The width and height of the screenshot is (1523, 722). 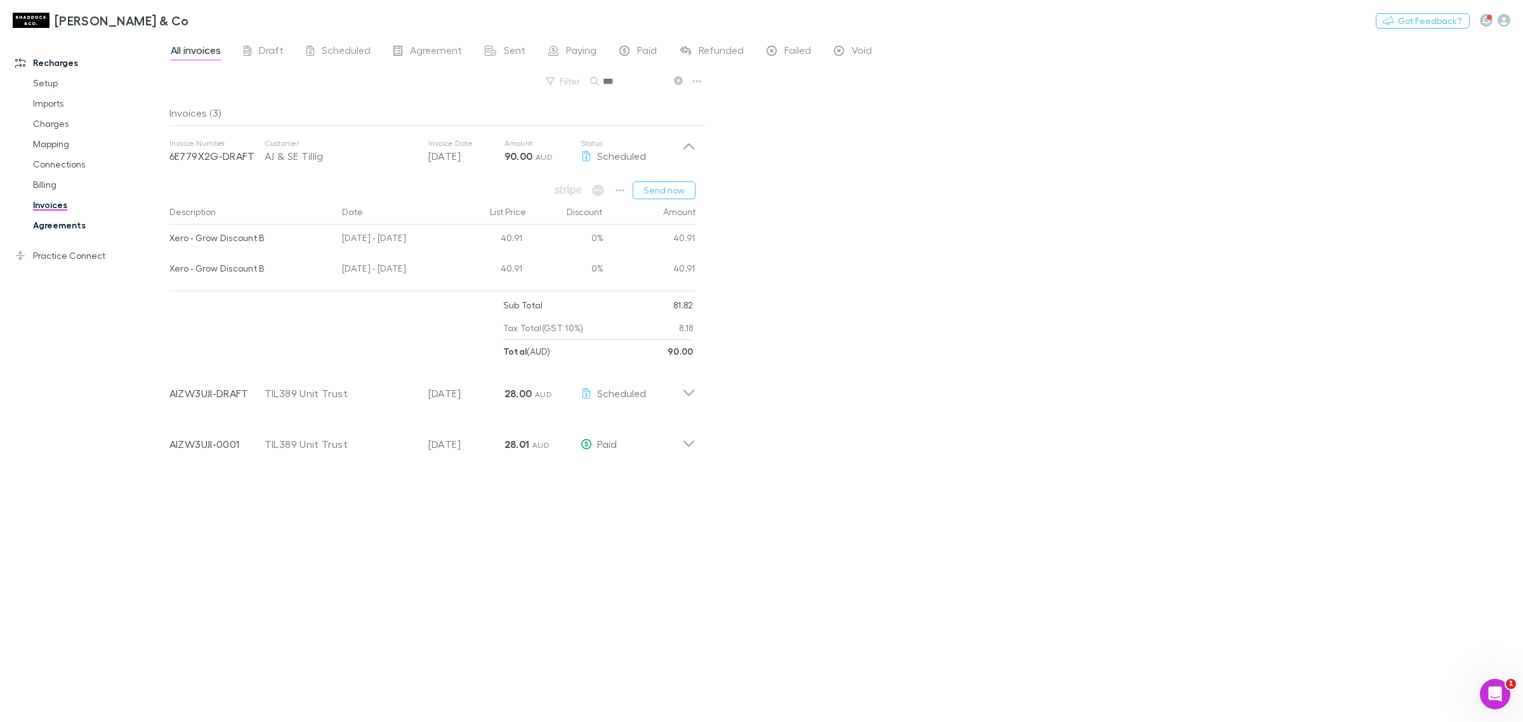 I want to click on span: Refunded, so click(x=721, y=52).